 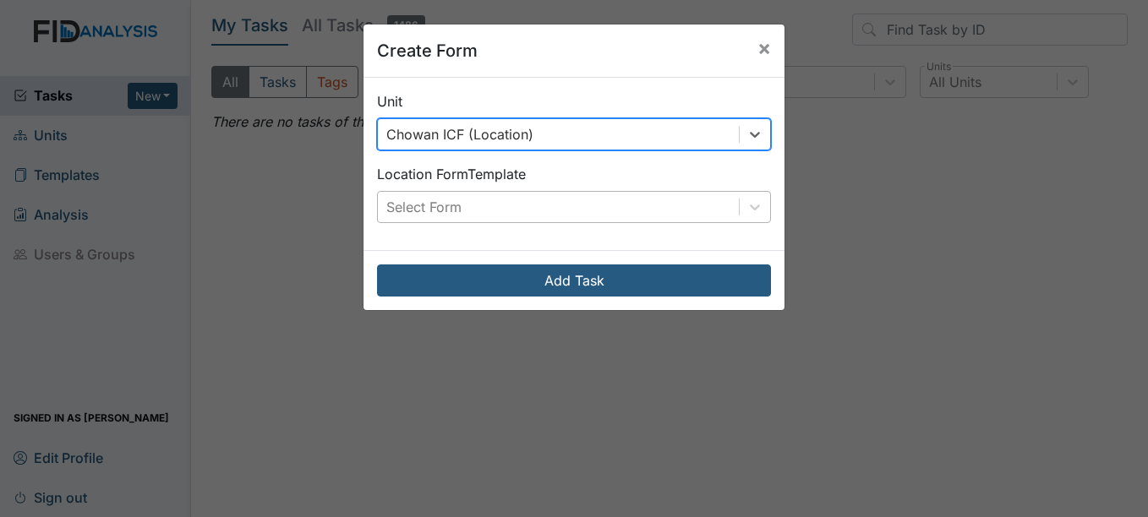 What do you see at coordinates (764, 48) in the screenshot?
I see `button: Close` at bounding box center [764, 48].